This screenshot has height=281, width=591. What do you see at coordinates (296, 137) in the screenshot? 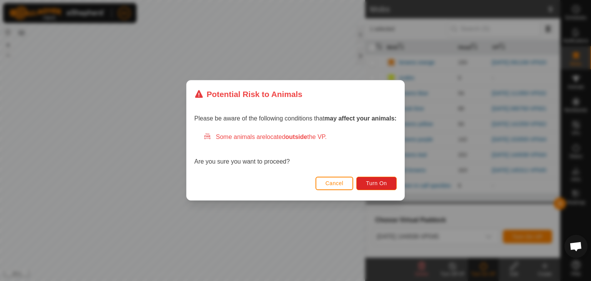
I see `span: located the VP.` at bounding box center [296, 137].